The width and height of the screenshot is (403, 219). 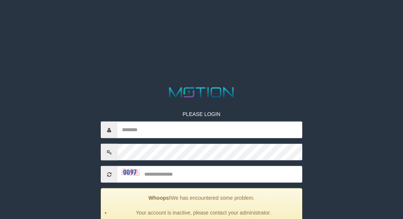 What do you see at coordinates (203, 213) in the screenshot?
I see `li: Your account is inactive, please contact your administrator.` at bounding box center [203, 213].